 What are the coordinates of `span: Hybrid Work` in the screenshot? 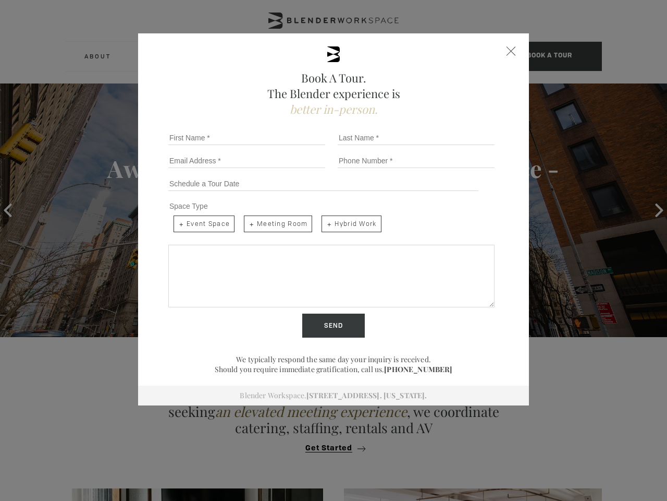 It's located at (351, 224).